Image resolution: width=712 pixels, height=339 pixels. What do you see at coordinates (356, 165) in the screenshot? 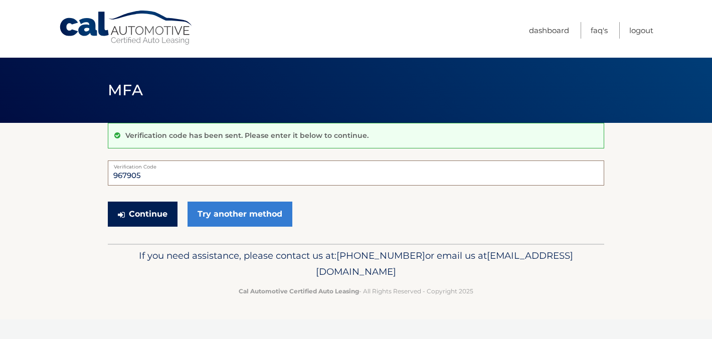
I see `label: Verification Code` at bounding box center [356, 165].